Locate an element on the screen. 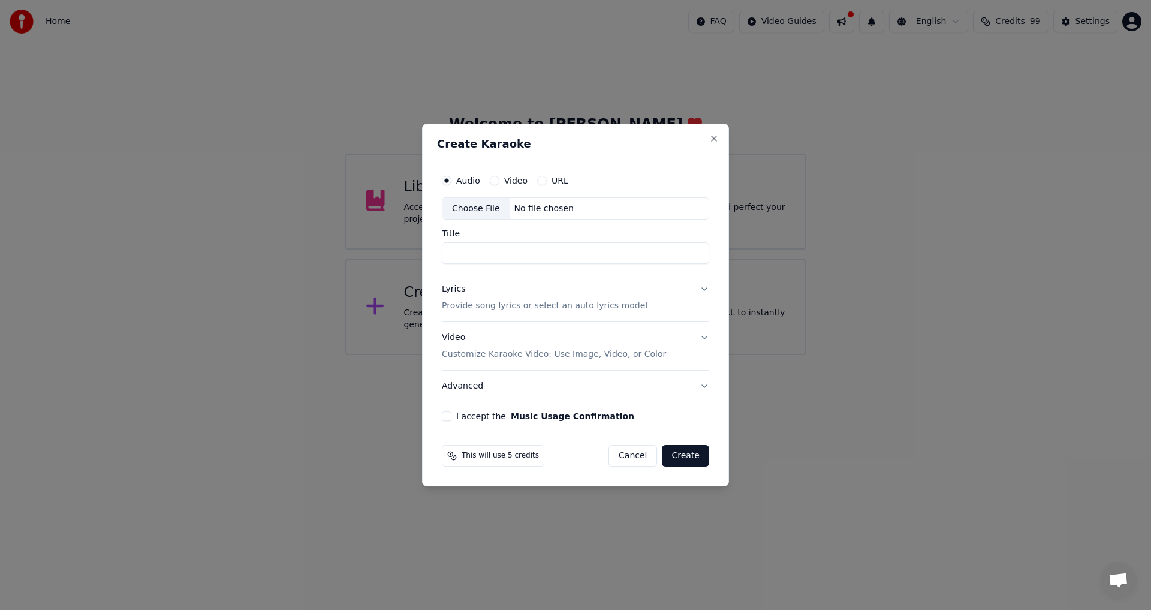 This screenshot has height=610, width=1151. h2: Create Karaoke is located at coordinates (576, 144).